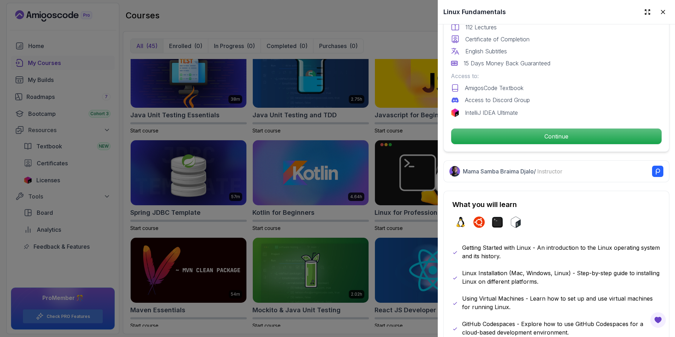 This screenshot has height=337, width=675. Describe the element at coordinates (455, 171) in the screenshot. I see `img: Nelson Djalo` at that location.